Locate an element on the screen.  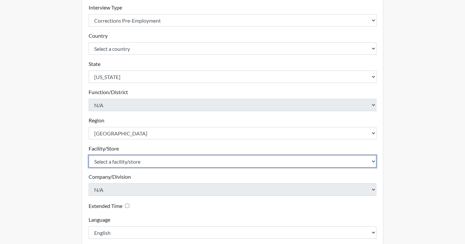
label: State is located at coordinates (94, 64).